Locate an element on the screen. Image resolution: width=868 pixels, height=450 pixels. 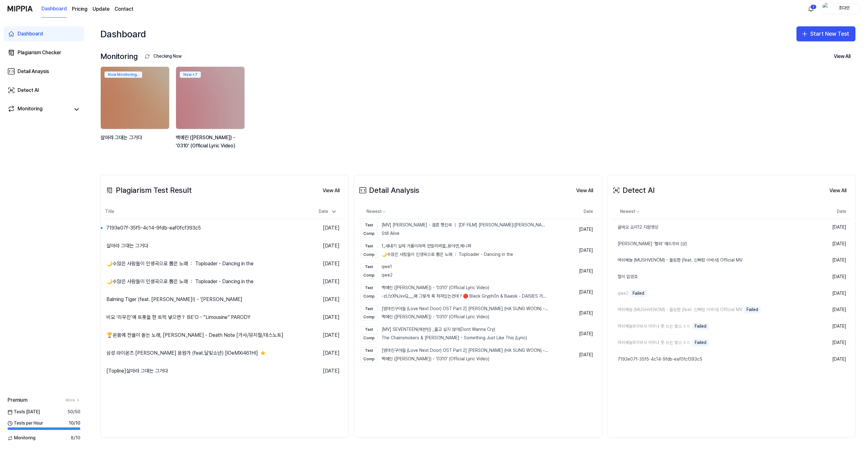
div: Detail Anaysis is located at coordinates (33, 72).